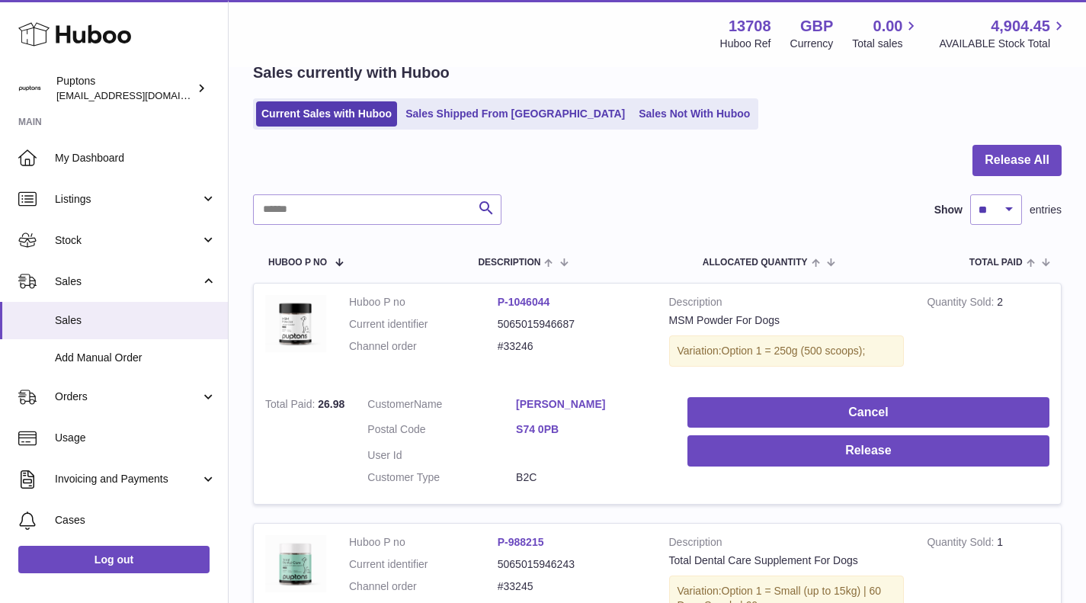  I want to click on strong: GBP, so click(817, 26).